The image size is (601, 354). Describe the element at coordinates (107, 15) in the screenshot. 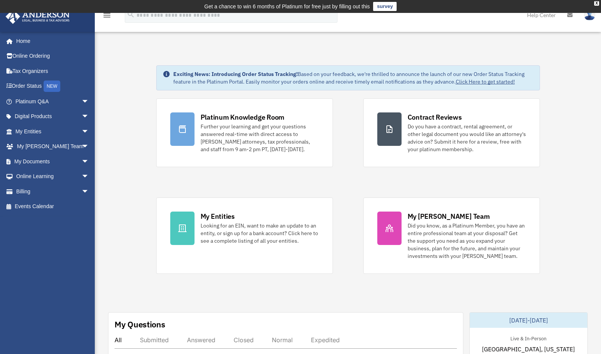

I see `i: menu` at that location.